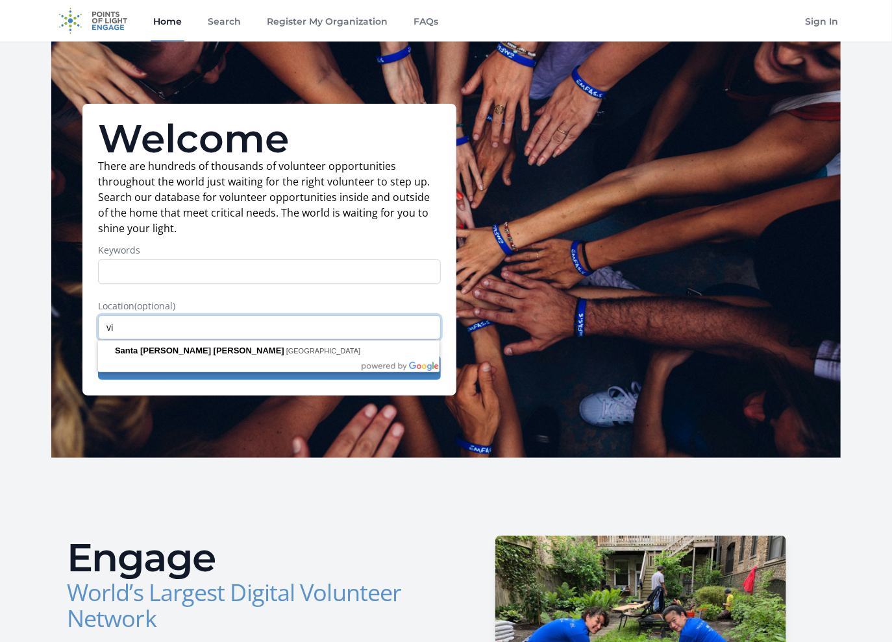 This screenshot has height=642, width=892. I want to click on label: Location, so click(269, 306).